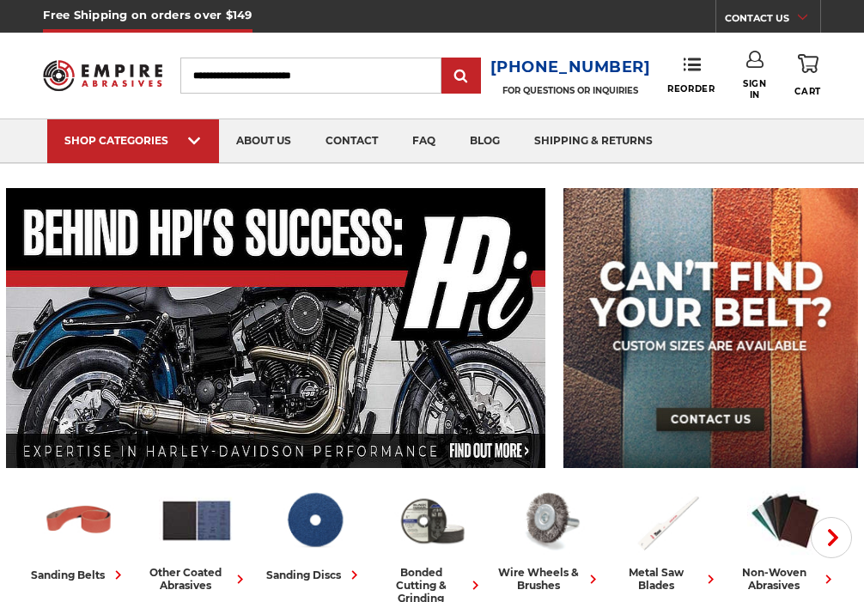  I want to click on img: Wire Wheels & Brushes, so click(550, 521).